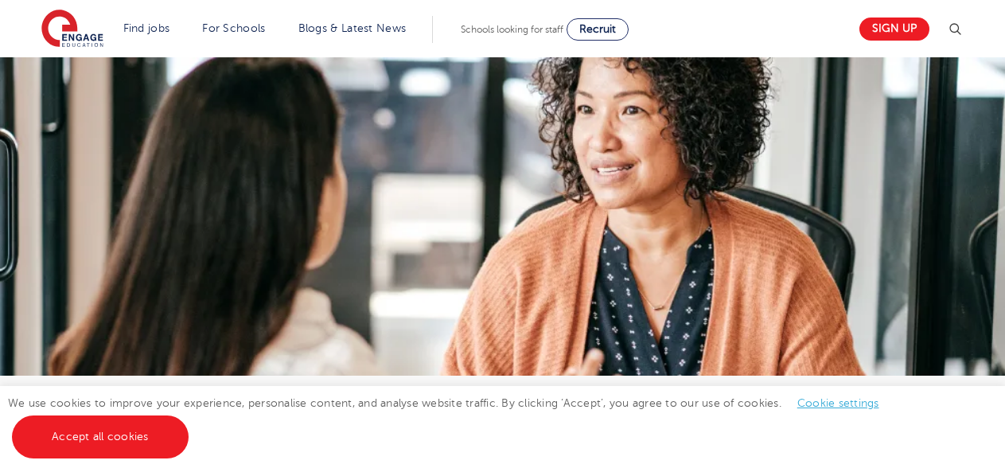 The width and height of the screenshot is (1005, 472). I want to click on a: Recruit, so click(597, 29).